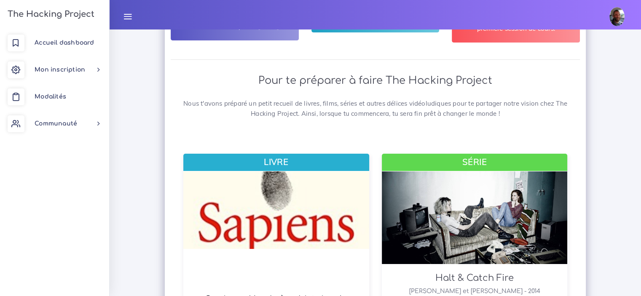  Describe the element at coordinates (50, 96) in the screenshot. I see `span: Modalités` at that location.